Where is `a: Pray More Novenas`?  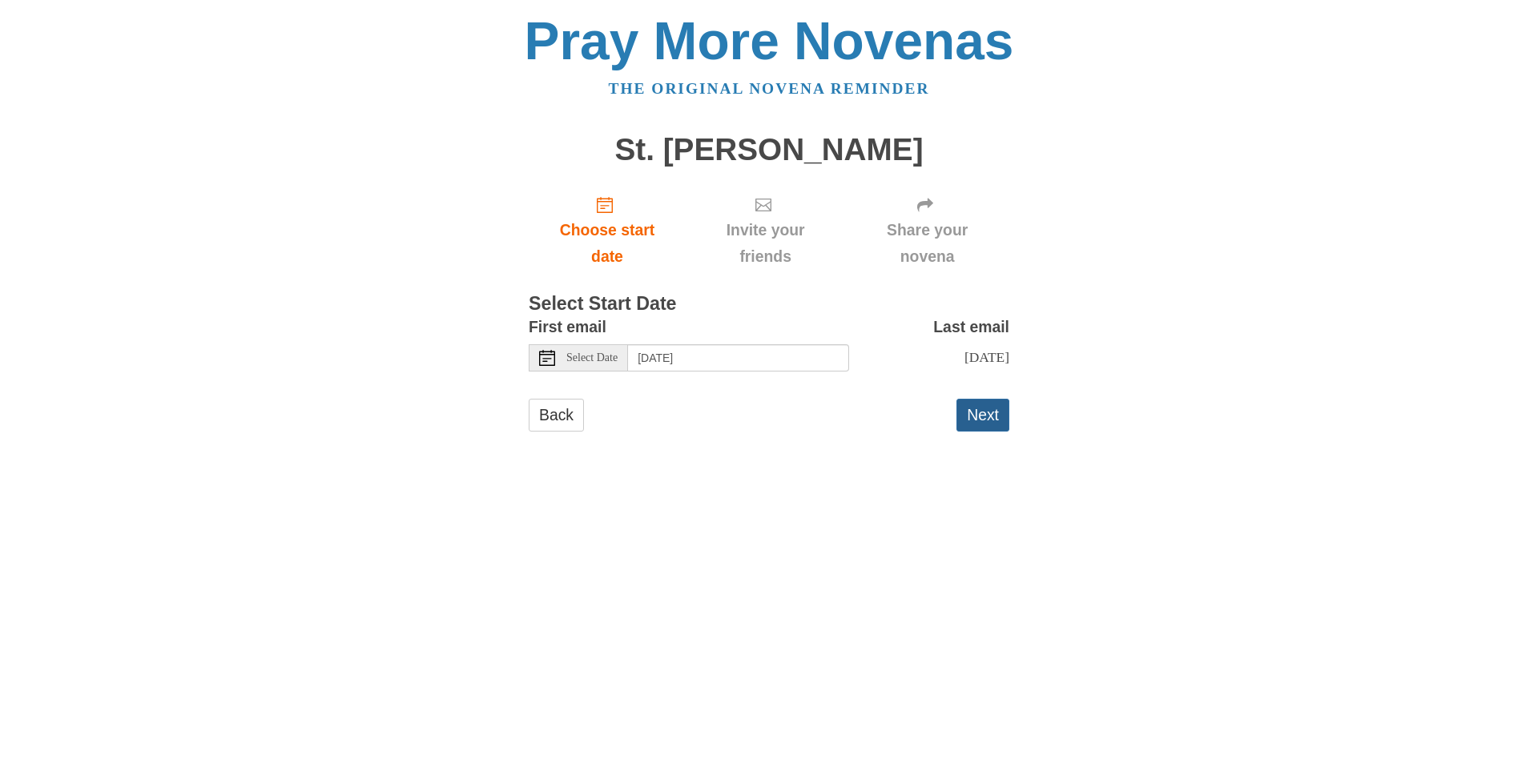
a: Pray More Novenas is located at coordinates (769, 41).